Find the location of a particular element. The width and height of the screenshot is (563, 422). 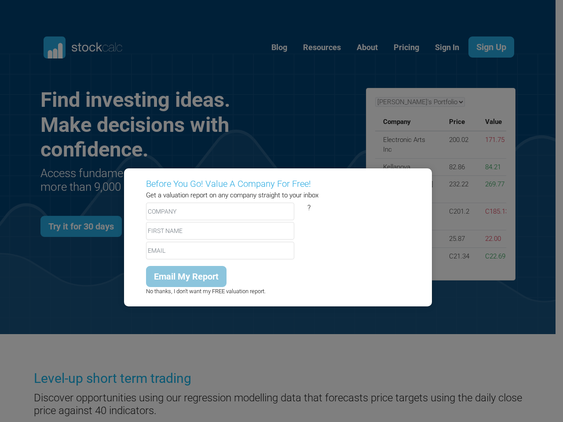

input: EMAIL is located at coordinates (220, 251).